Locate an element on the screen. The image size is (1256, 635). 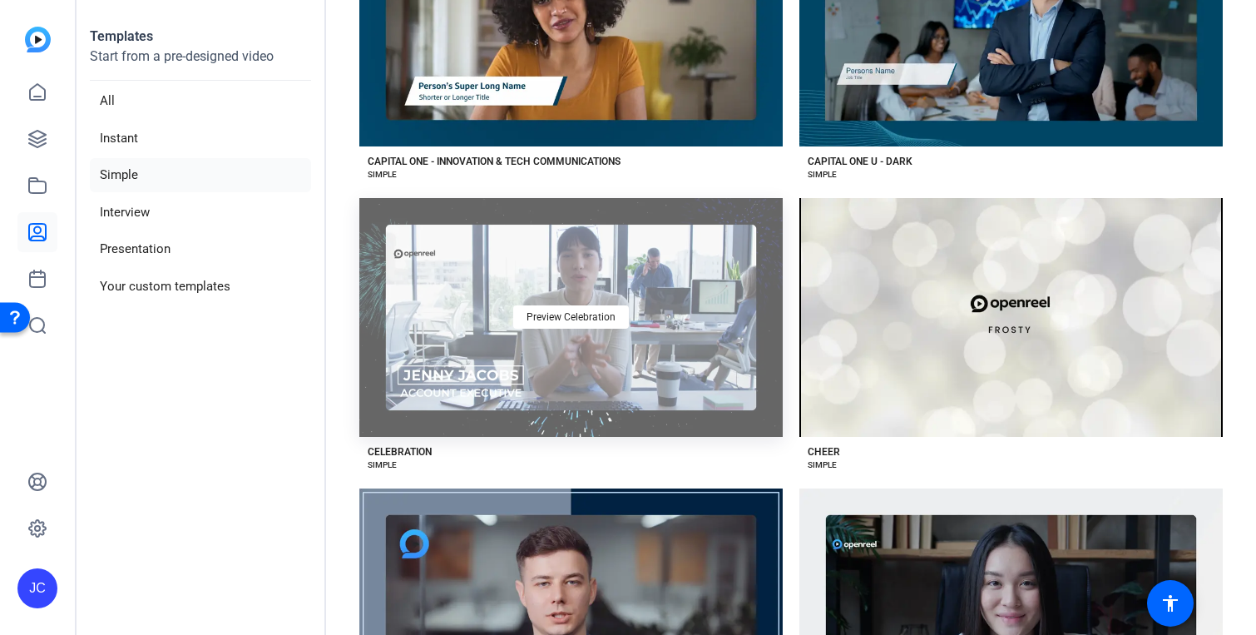
div: CAPITAL ONE U - DARK is located at coordinates (860, 161).